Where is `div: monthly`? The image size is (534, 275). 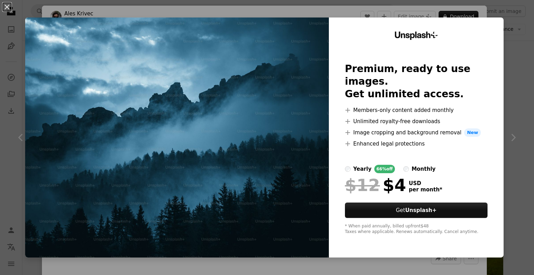 div: monthly is located at coordinates (423, 169).